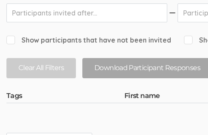 The height and width of the screenshot is (135, 208). I want to click on div: Chat Widget, so click(187, 114).